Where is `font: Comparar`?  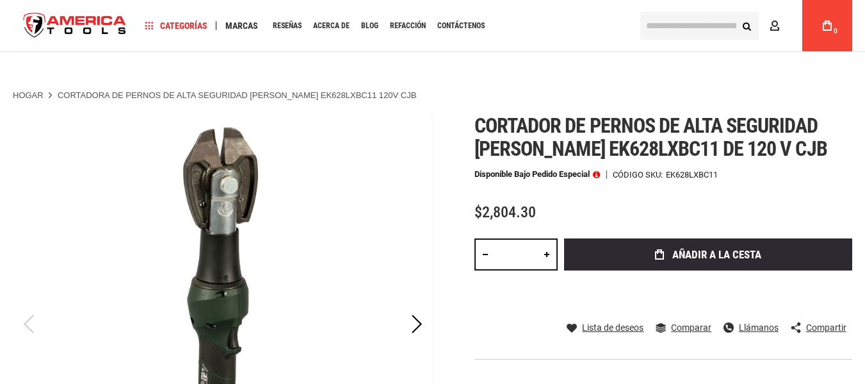 font: Comparar is located at coordinates (691, 327).